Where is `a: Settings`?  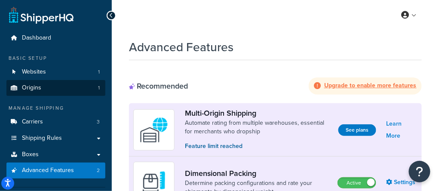
a: Settings is located at coordinates (402, 182).